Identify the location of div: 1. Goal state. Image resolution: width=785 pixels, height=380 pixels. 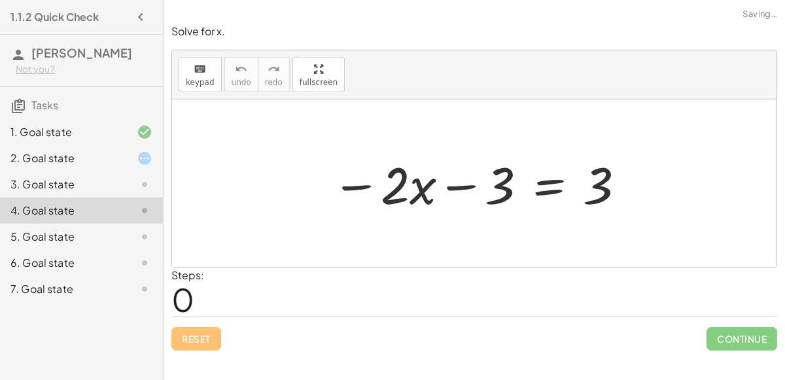
(63, 132).